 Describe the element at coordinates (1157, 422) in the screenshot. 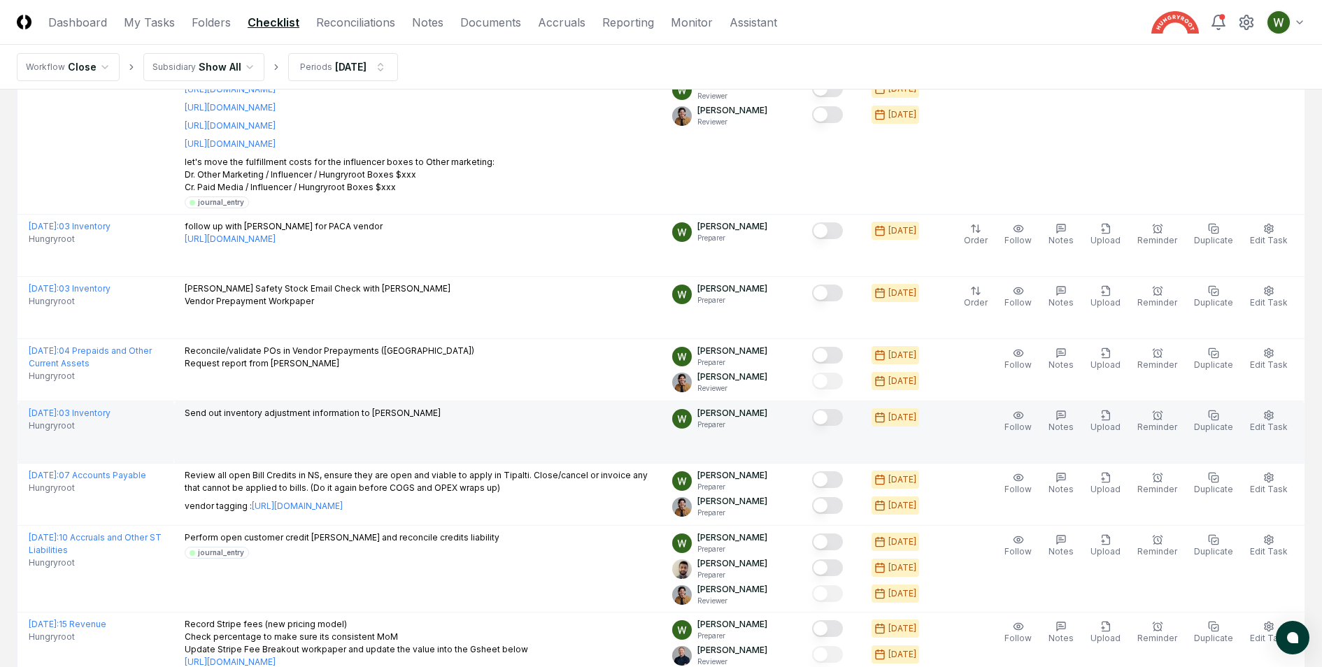

I see `button: Reminder` at that location.